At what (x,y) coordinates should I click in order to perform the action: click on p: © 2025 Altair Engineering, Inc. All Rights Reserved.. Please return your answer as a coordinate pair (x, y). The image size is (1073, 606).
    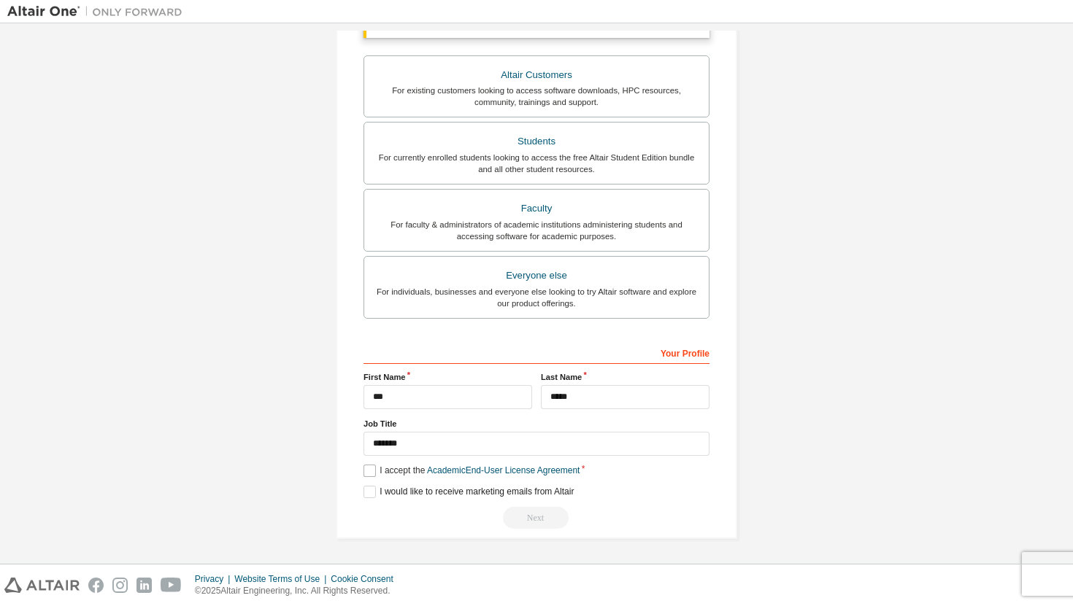
    Looking at the image, I should click on (298, 591).